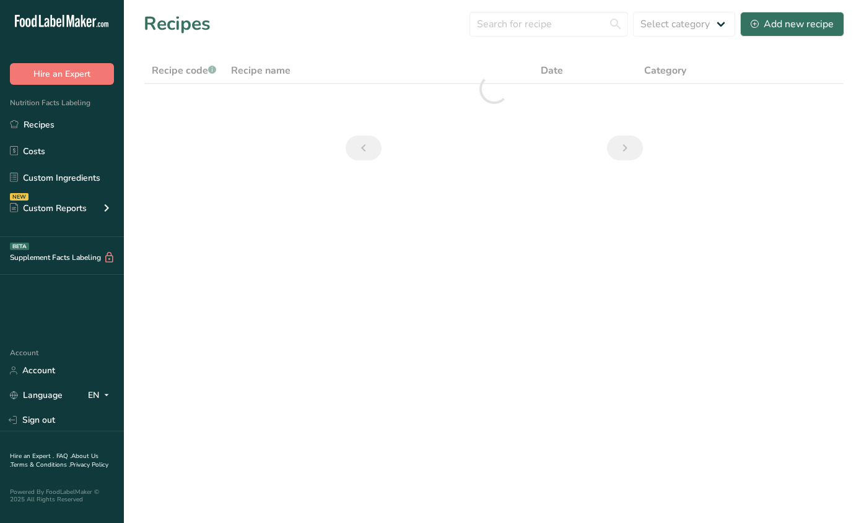  What do you see at coordinates (36, 395) in the screenshot?
I see `a: Language` at bounding box center [36, 395].